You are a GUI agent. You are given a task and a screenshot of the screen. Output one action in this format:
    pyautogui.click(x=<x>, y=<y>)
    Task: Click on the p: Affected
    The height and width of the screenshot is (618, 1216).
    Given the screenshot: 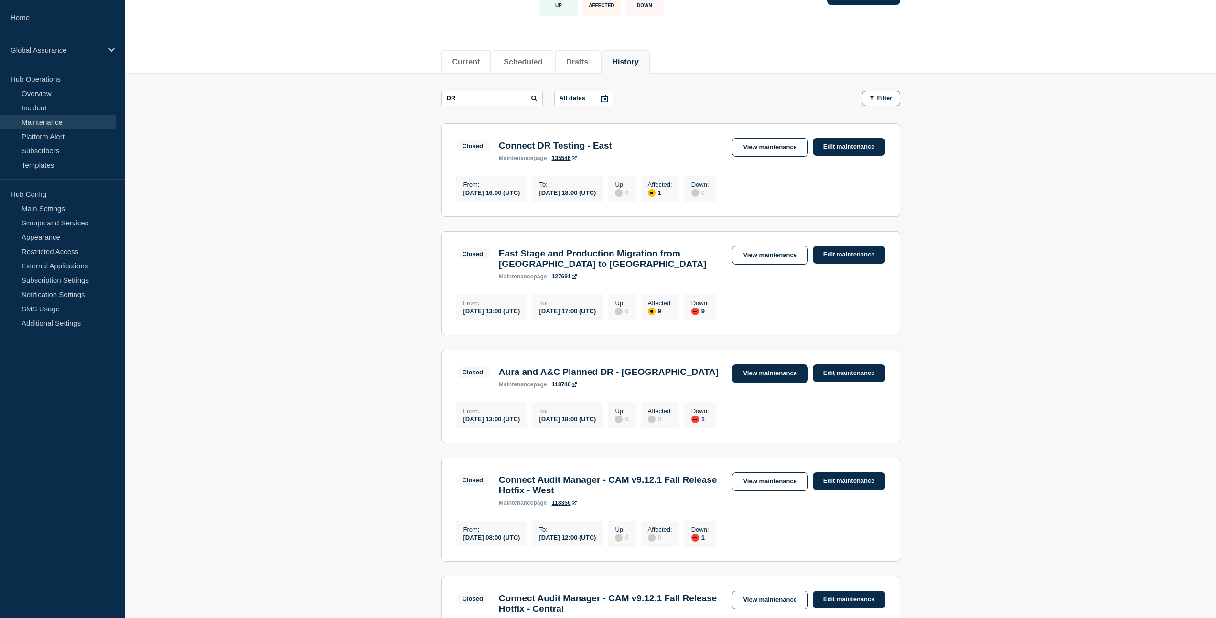 What is the action you would take?
    pyautogui.click(x=601, y=5)
    